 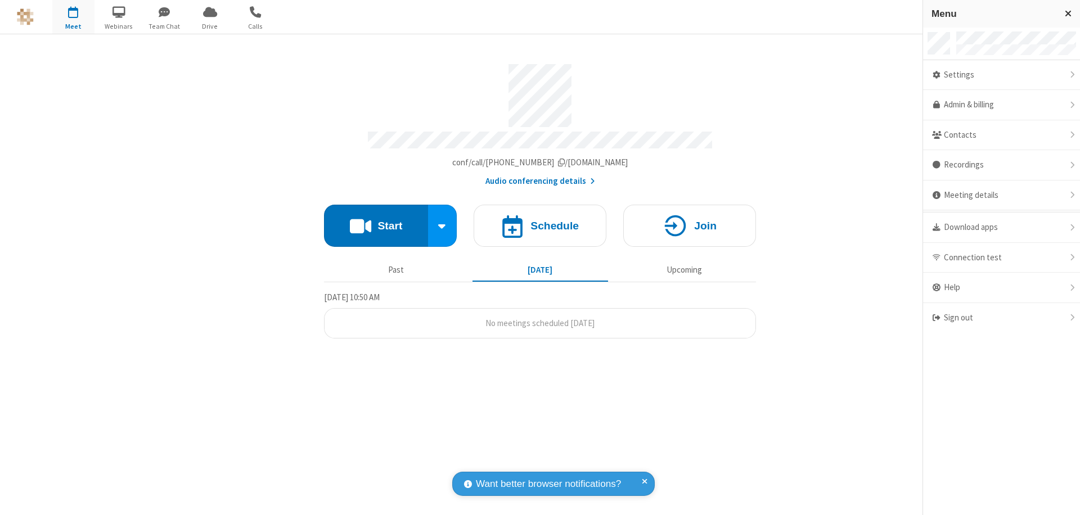 I want to click on span: Drive, so click(x=210, y=26).